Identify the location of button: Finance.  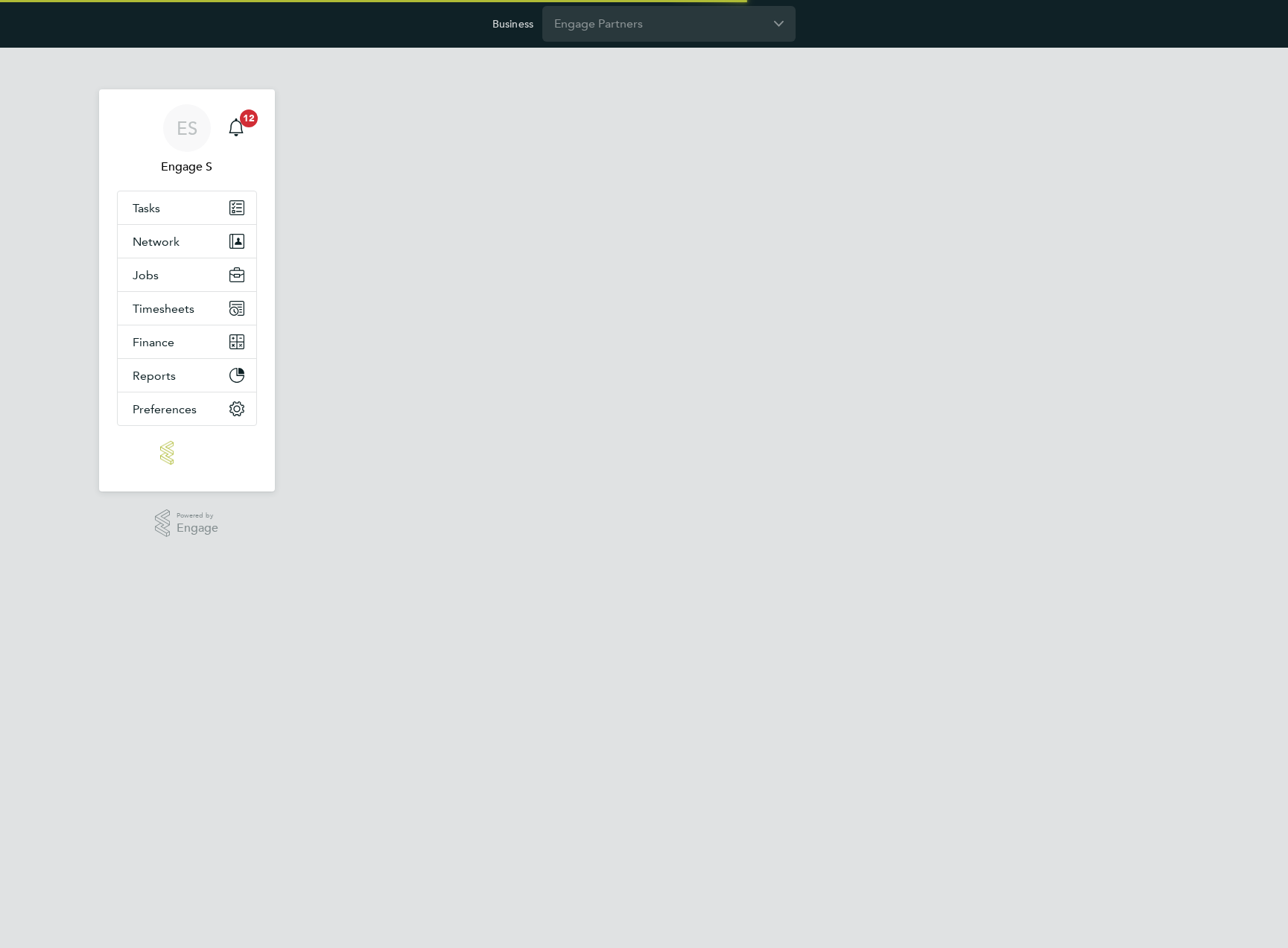
(187, 342).